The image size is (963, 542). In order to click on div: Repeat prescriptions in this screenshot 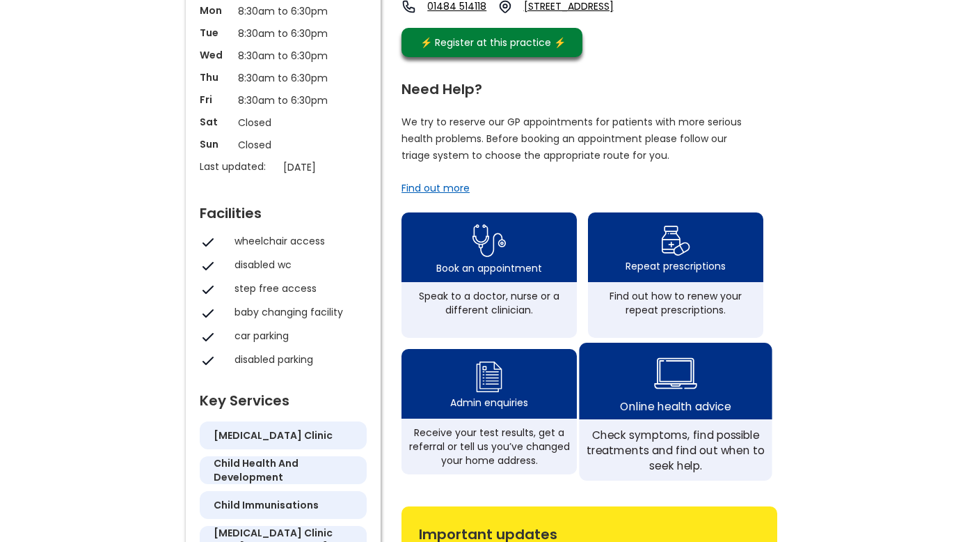, I will do `click(676, 266)`.